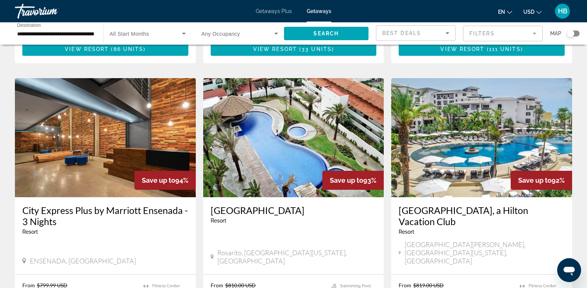 This screenshot has height=288, width=587. What do you see at coordinates (105, 216) in the screenshot?
I see `a: City Express Plus by Marriott Ensenada - 3 Nights` at bounding box center [105, 216].